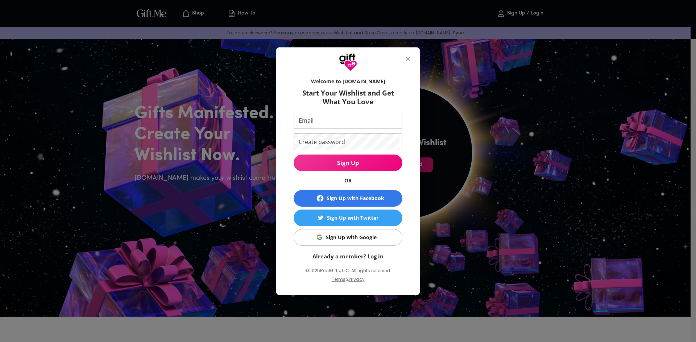  Describe the element at coordinates (338, 279) in the screenshot. I see `a: Terms` at that location.